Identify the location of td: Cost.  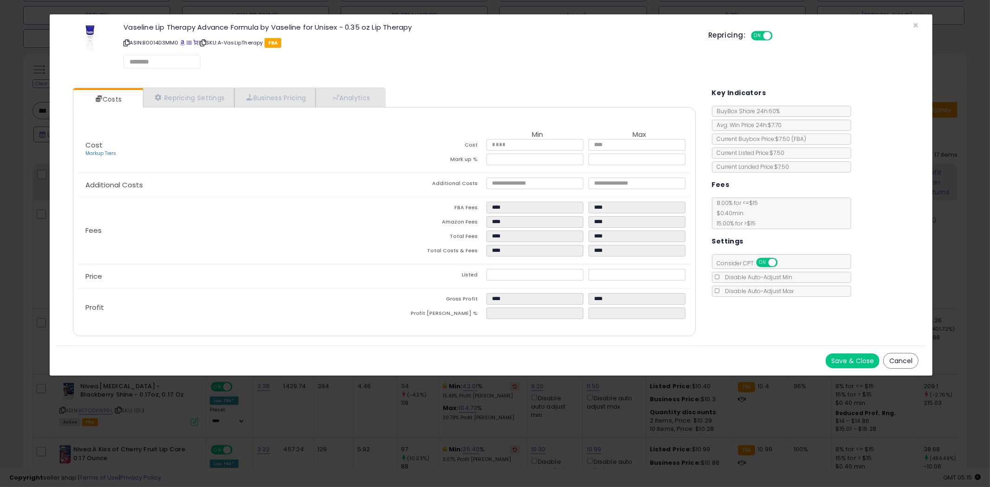
(435, 146).